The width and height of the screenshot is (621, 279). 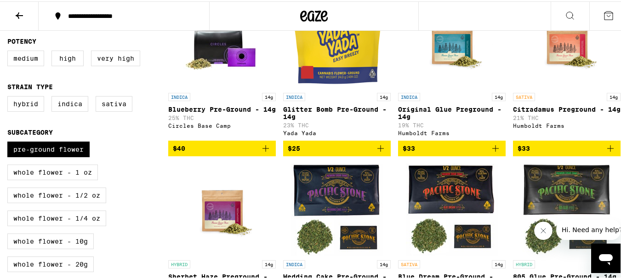 What do you see at coordinates (48, 148) in the screenshot?
I see `label: Pre-ground Flower` at bounding box center [48, 148].